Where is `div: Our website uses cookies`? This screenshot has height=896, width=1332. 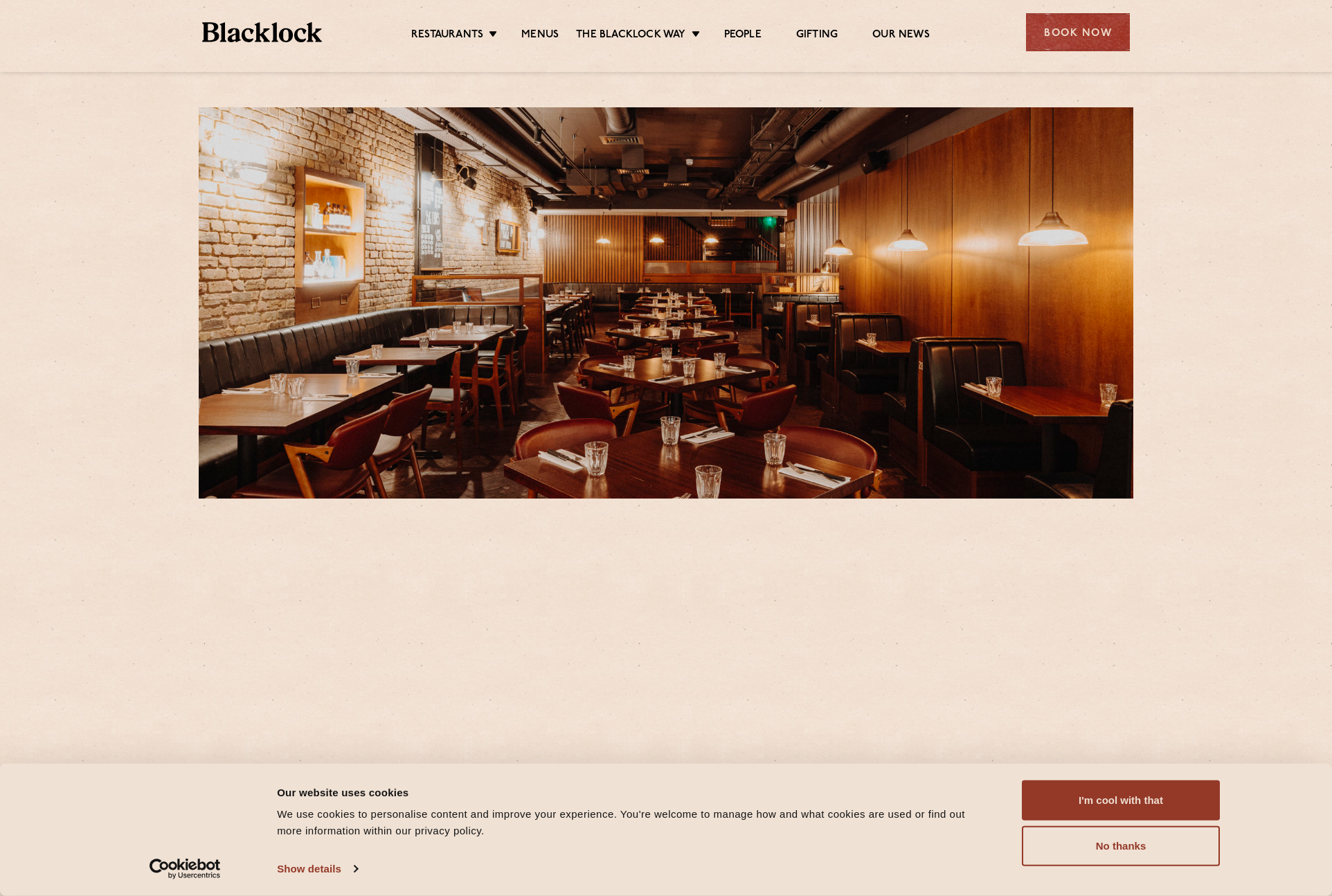
div: Our website uses cookies is located at coordinates (633, 792).